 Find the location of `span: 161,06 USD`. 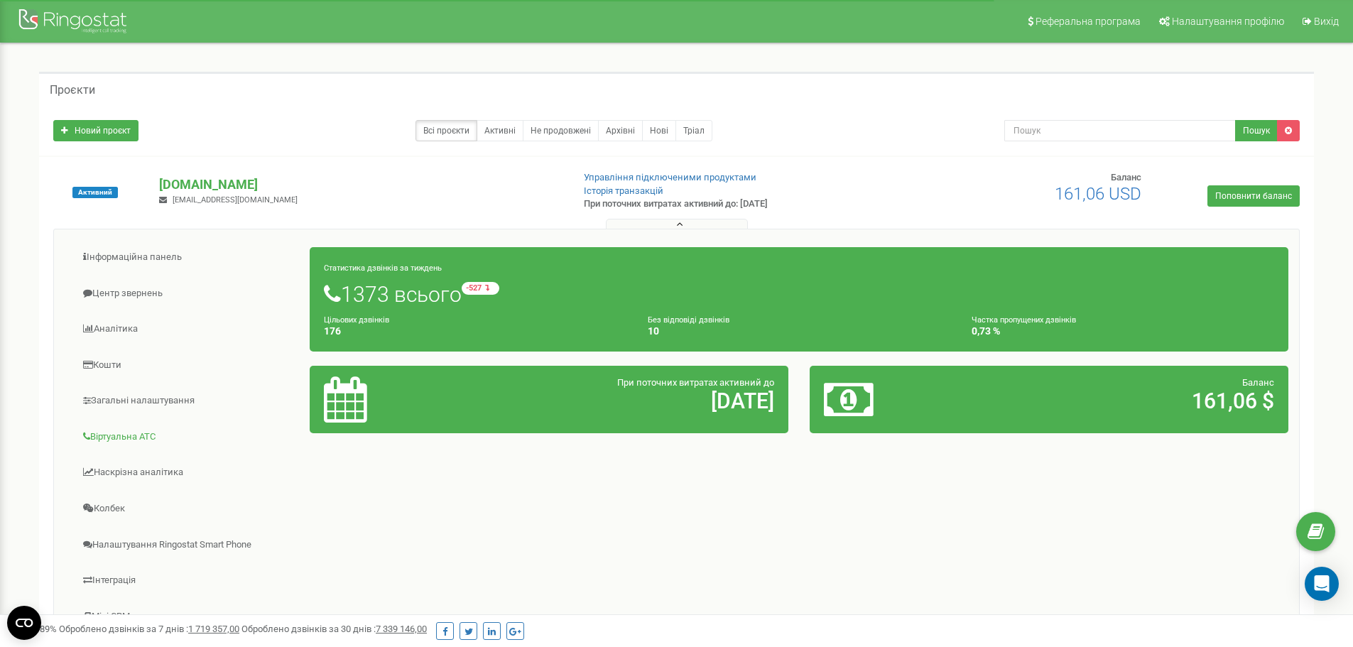

span: 161,06 USD is located at coordinates (1098, 194).